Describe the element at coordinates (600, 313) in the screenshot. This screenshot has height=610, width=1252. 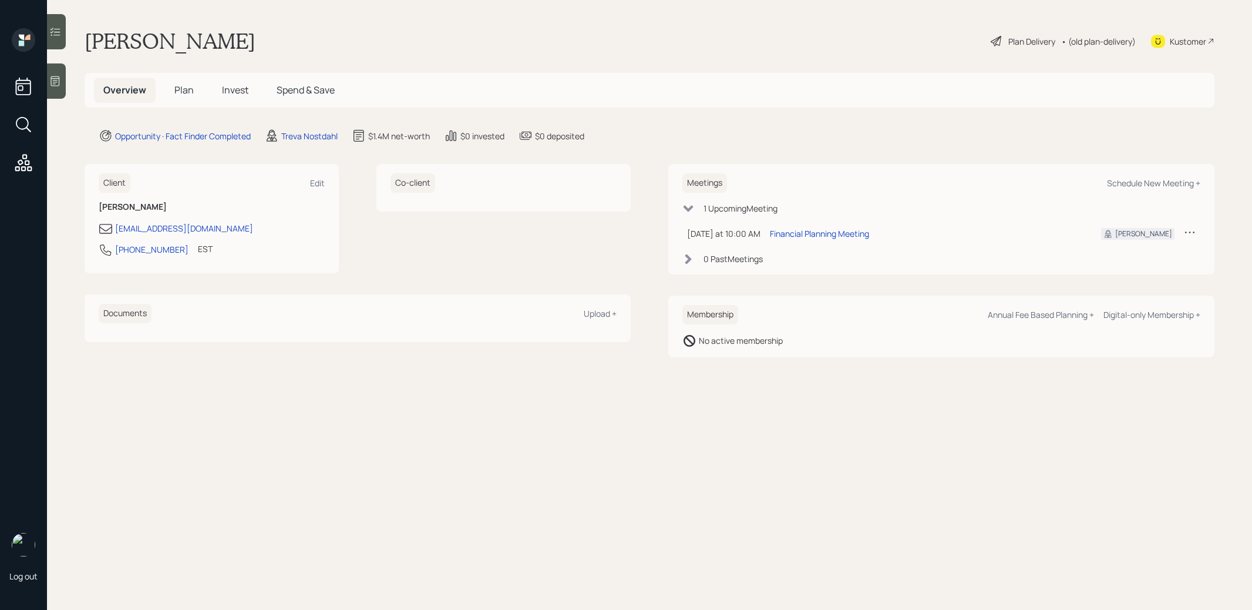
I see `div: Upload +` at that location.